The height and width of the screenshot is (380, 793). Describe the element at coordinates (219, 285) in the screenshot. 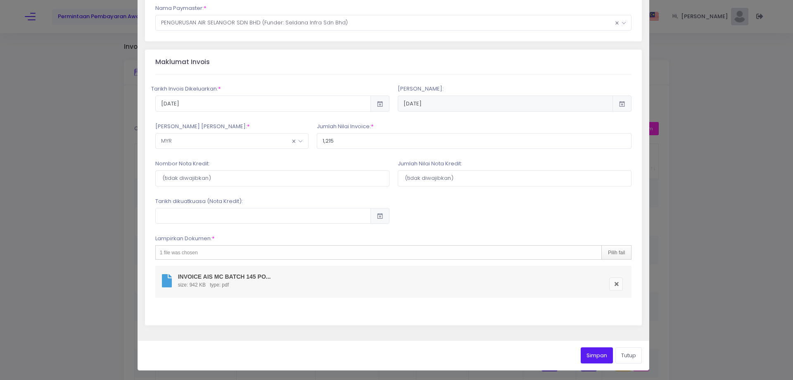

I see `span: type: pdf` at that location.